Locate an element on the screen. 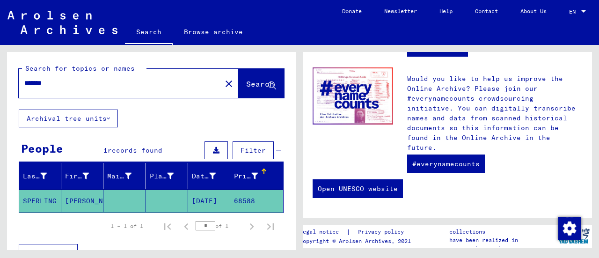 This screenshot has width=599, height=258. p: have been realized in partnership with is located at coordinates (502, 244).